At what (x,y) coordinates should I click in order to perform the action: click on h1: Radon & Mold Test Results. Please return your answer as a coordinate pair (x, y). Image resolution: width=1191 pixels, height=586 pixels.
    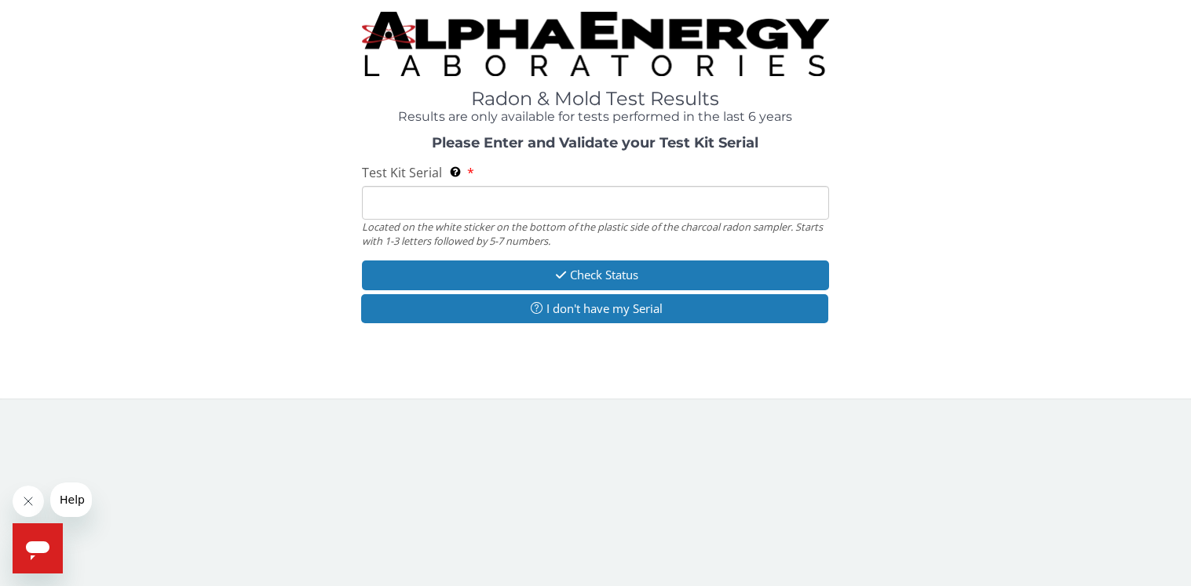
    Looking at the image, I should click on (595, 99).